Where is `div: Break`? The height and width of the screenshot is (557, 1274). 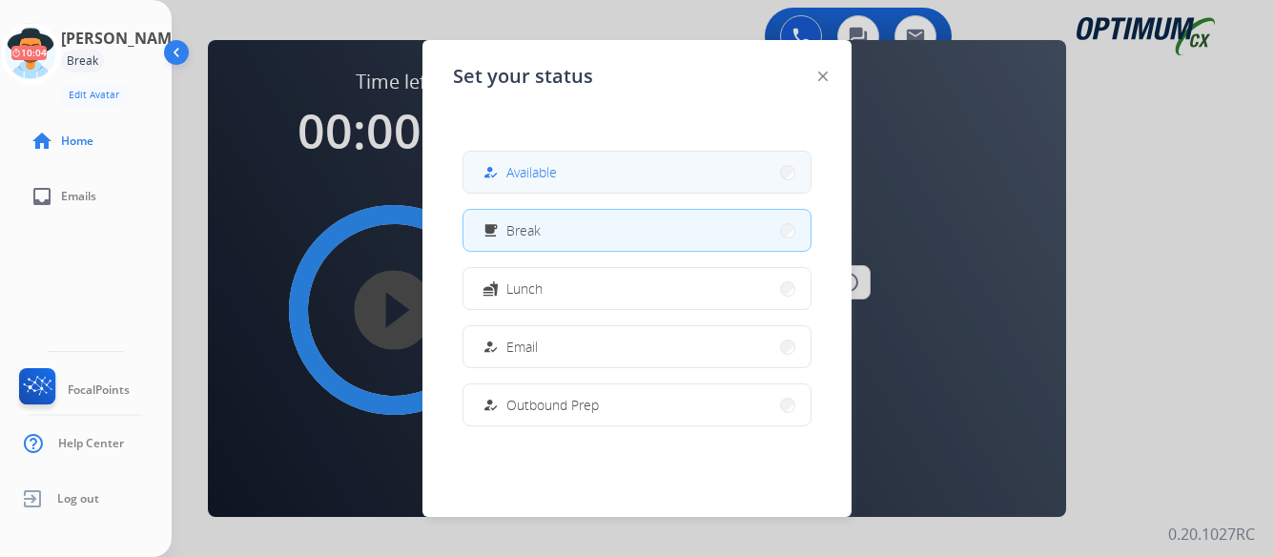
div: Break is located at coordinates (82, 61).